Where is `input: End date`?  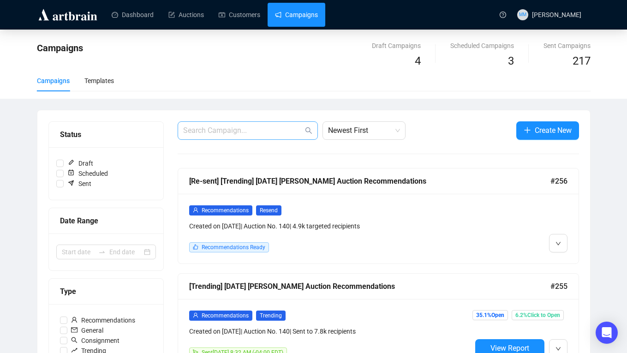 input: End date is located at coordinates (125, 252).